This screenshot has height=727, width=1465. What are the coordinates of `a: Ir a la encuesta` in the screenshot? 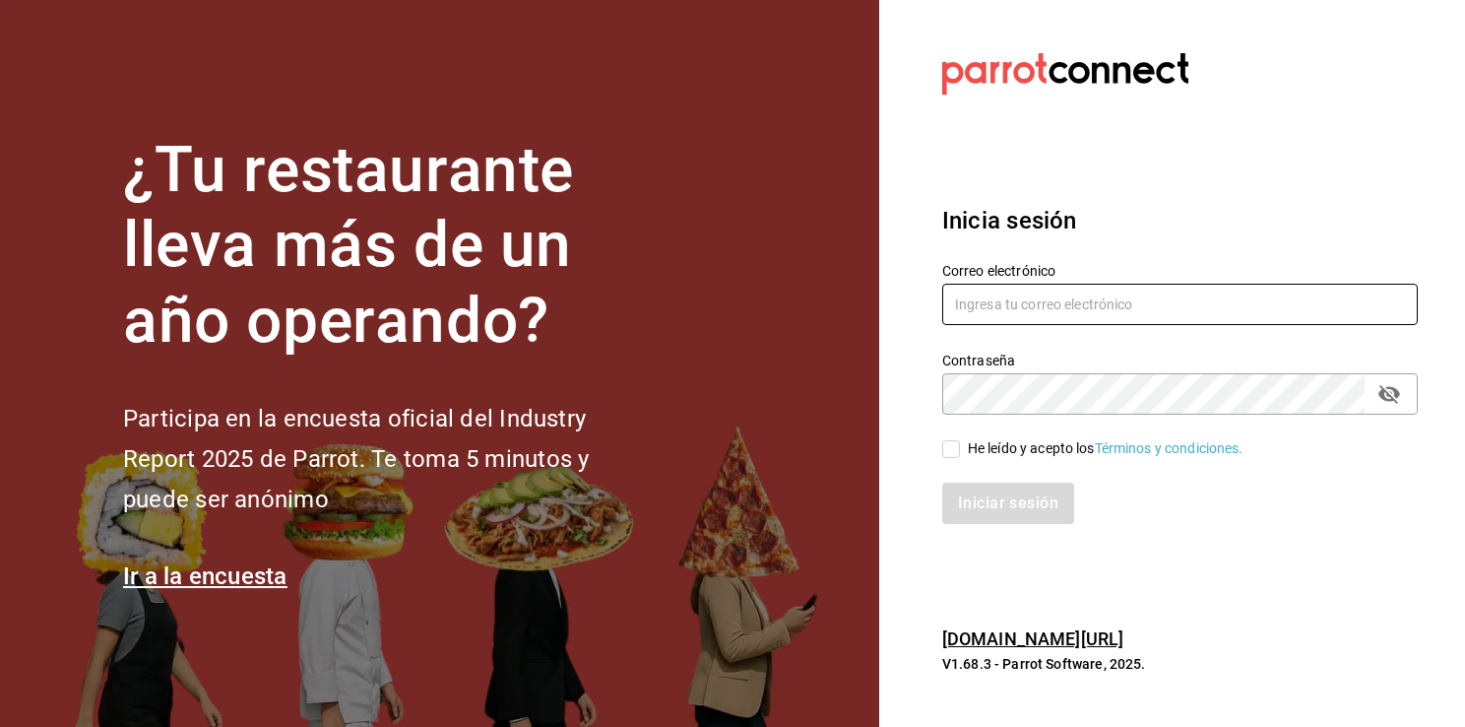 It's located at (205, 576).